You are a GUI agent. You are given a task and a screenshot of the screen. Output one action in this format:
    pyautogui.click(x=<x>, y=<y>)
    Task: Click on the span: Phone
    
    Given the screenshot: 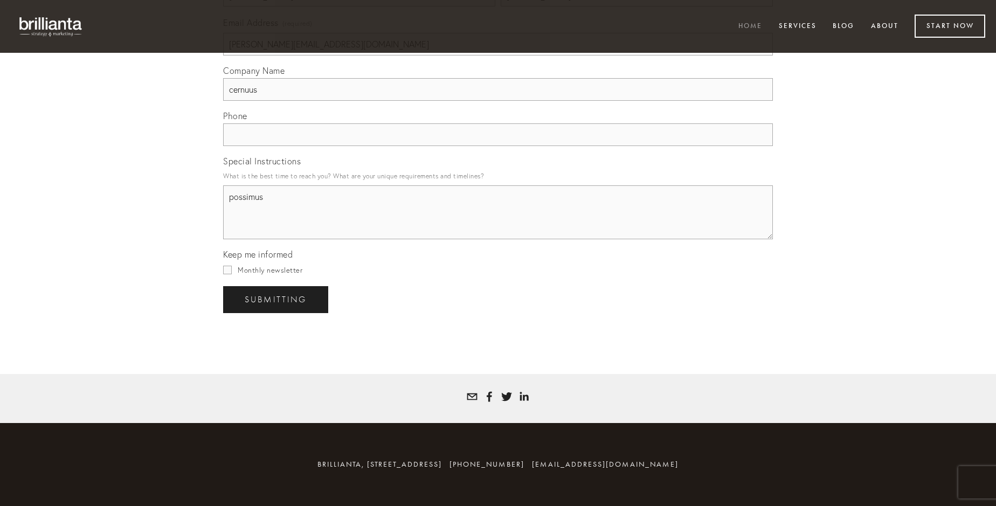 What is the action you would take?
    pyautogui.click(x=235, y=116)
    